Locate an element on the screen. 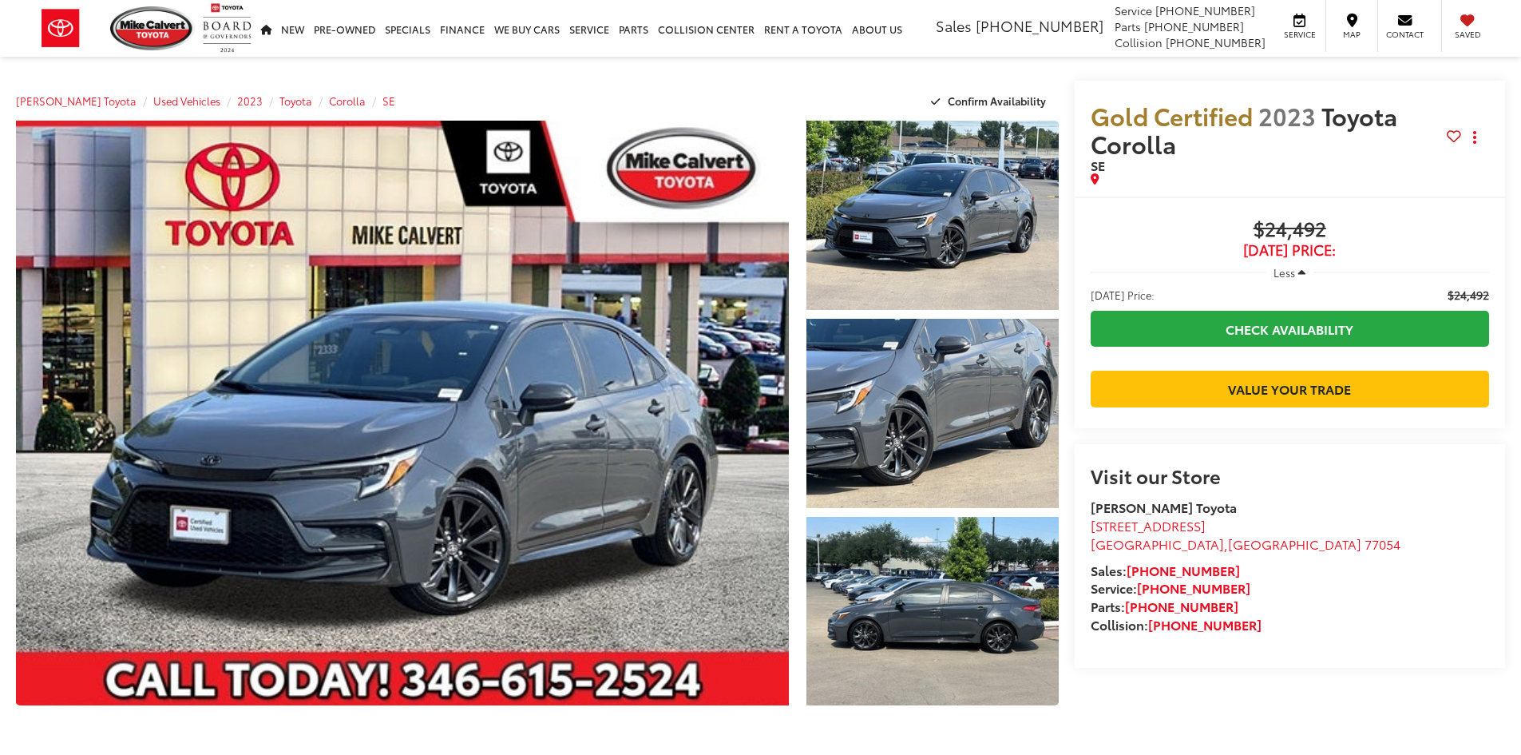  span: Parts is located at coordinates (1128, 26).